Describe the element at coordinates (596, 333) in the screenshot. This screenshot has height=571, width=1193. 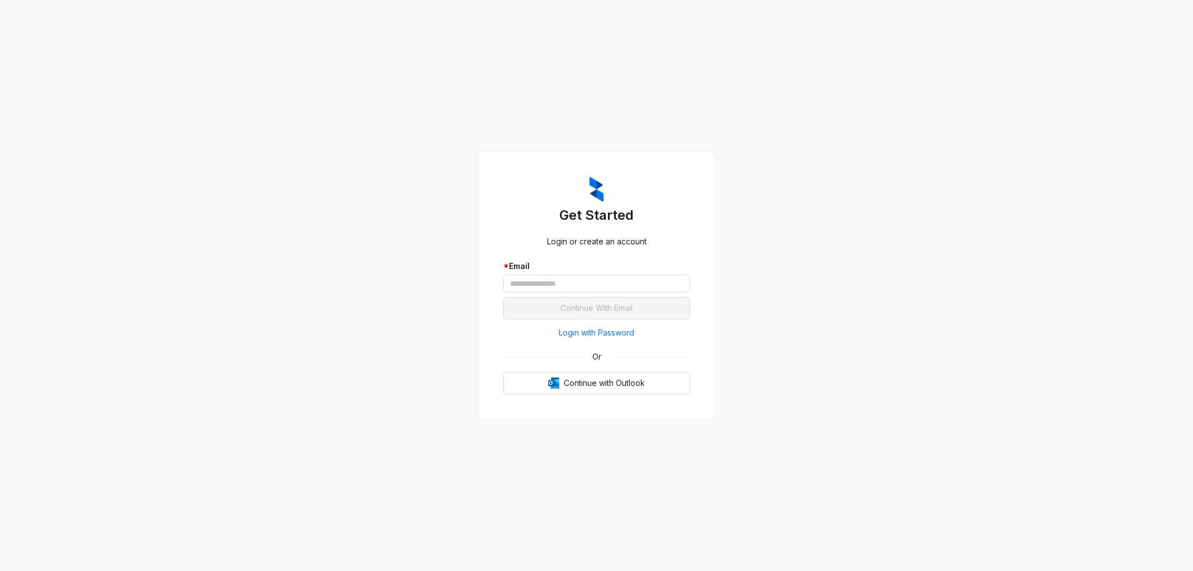
I see `span: Login with Password` at that location.